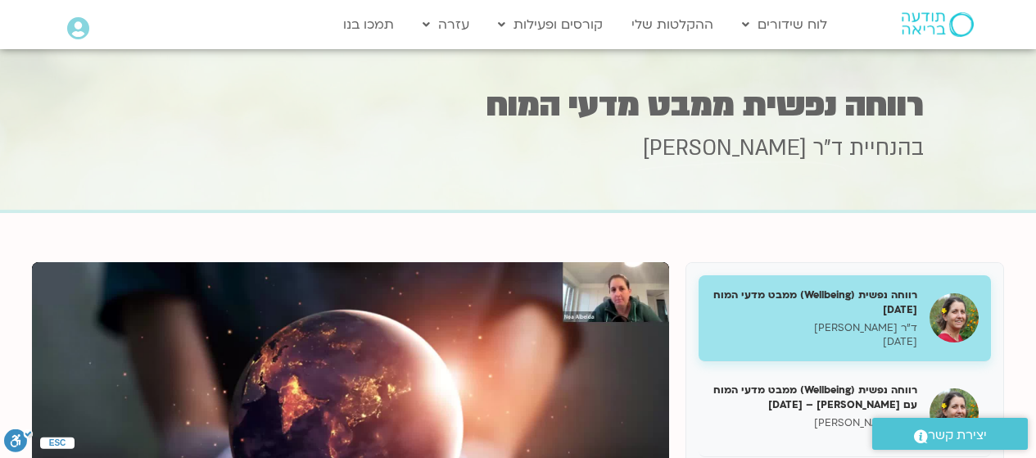 The height and width of the screenshot is (458, 1036). What do you see at coordinates (958, 435) in the screenshot?
I see `span: יצירת קשר` at bounding box center [958, 435].